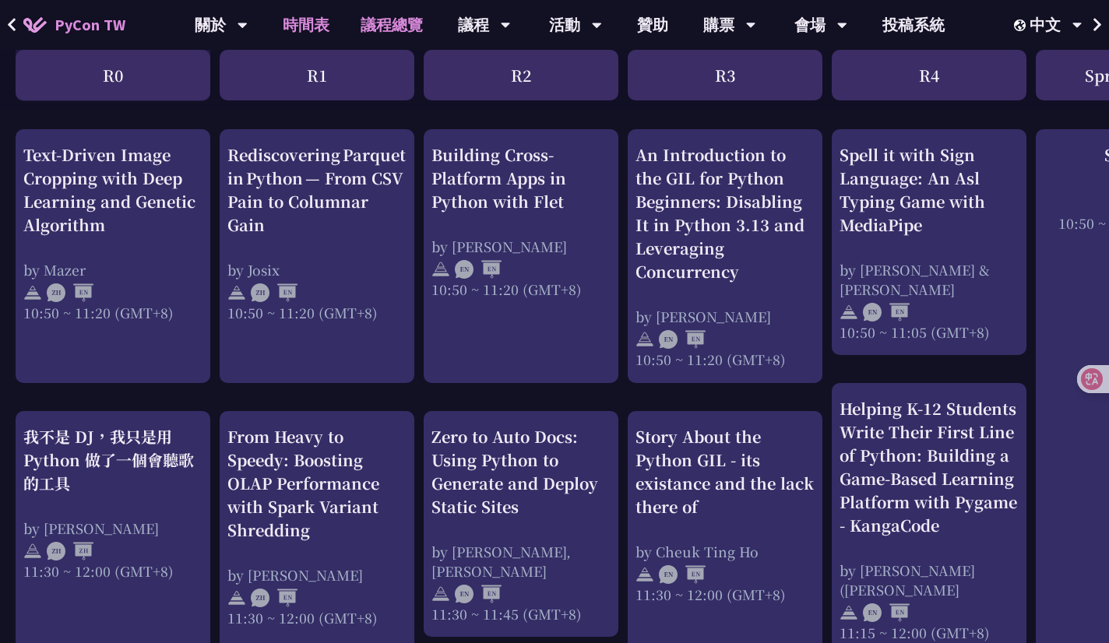 The image size is (1109, 643). Describe the element at coordinates (929, 75) in the screenshot. I see `div: R4` at that location.